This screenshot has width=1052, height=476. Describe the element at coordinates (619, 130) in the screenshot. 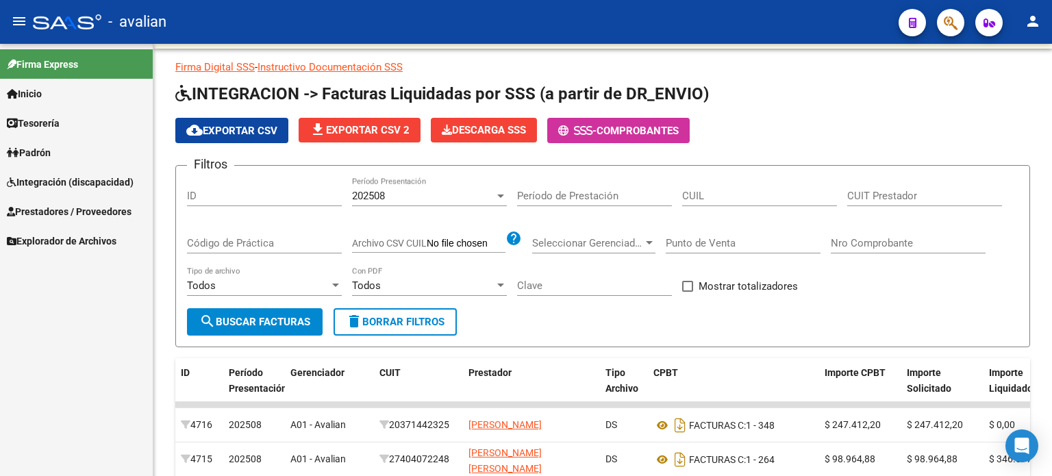

I see `button: -Comprobantes` at that location.